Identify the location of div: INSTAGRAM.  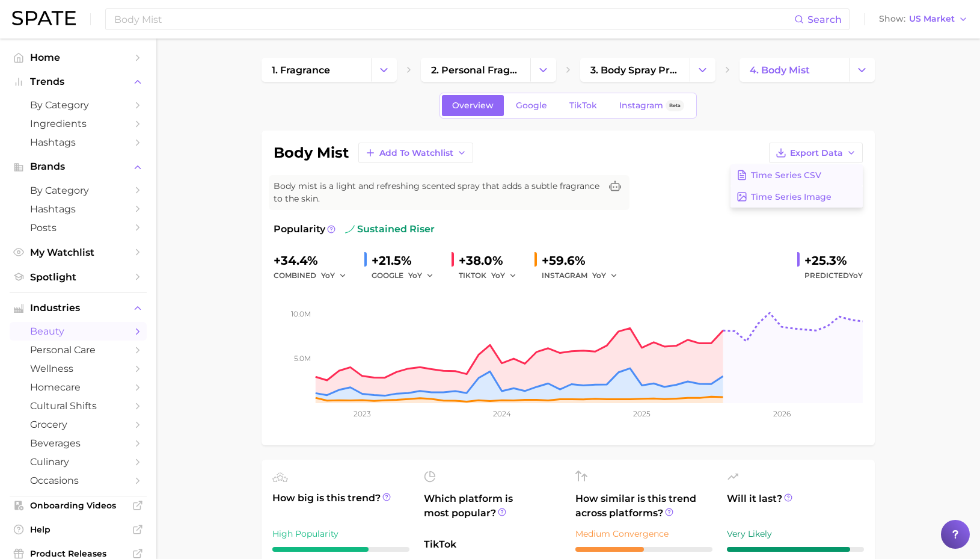
(584, 275).